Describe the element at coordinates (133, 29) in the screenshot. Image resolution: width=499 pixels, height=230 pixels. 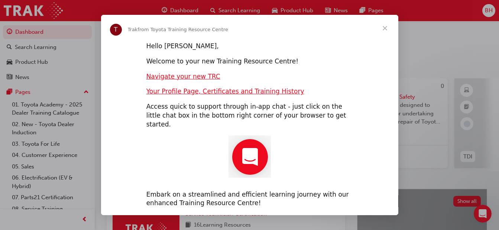
I see `span: Trak` at that location.